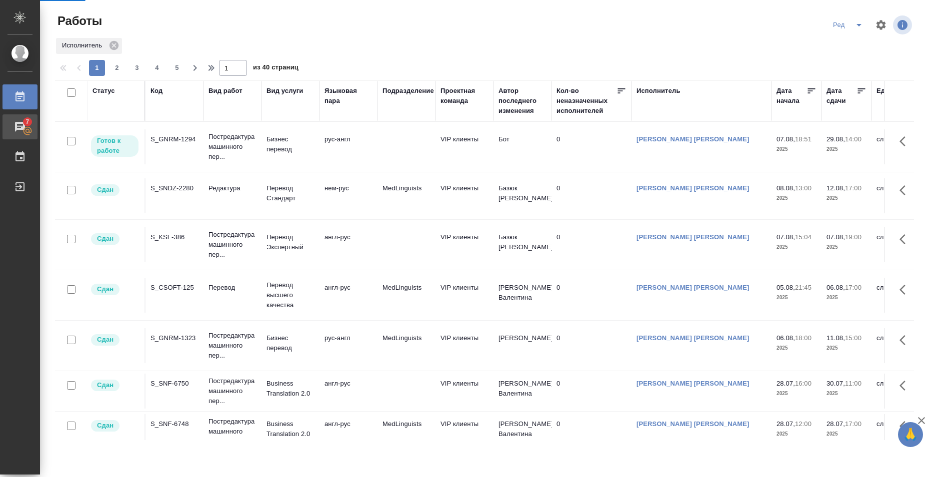 The image size is (933, 477). I want to click on p: 18:51, so click(803, 139).